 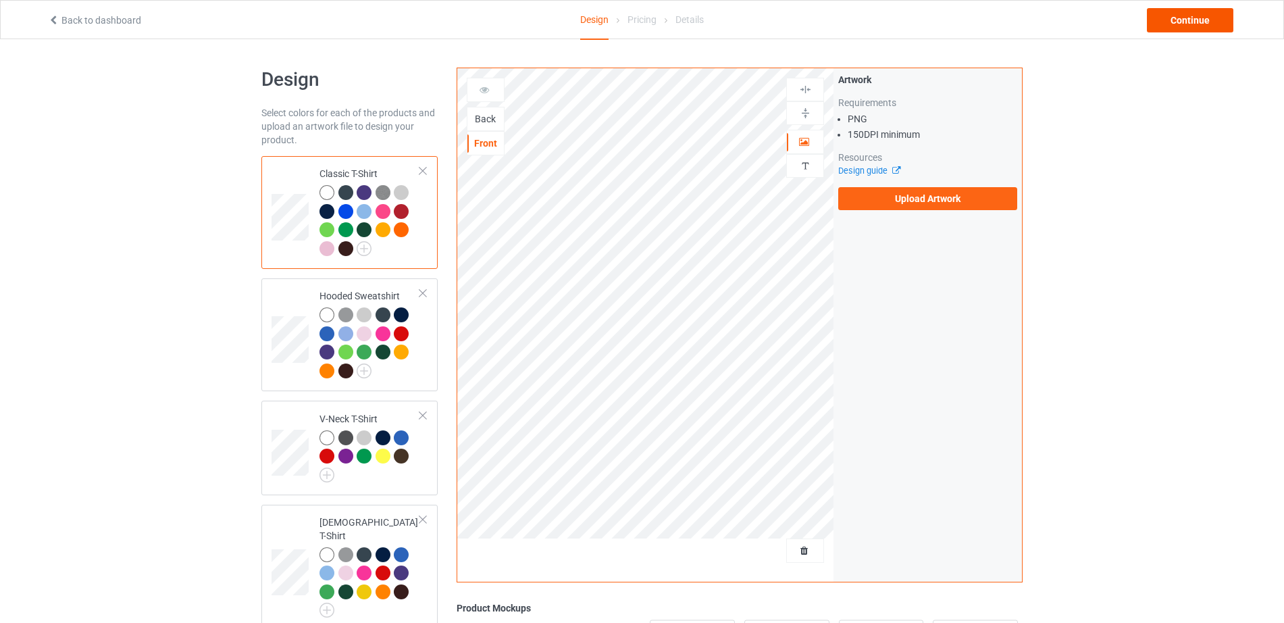 I want to click on div: Product Mockups, so click(x=740, y=608).